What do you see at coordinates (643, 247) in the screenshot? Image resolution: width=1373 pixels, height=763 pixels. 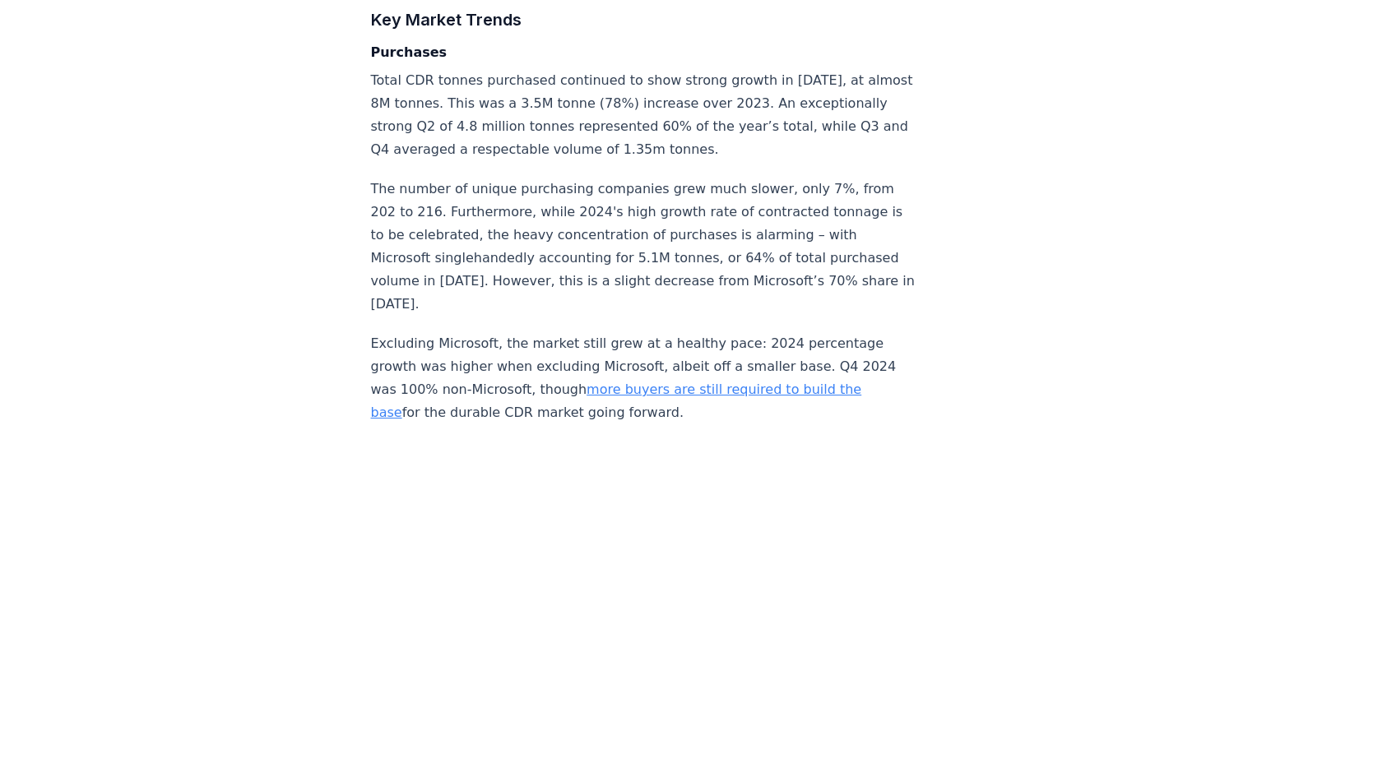 I see `p: The number of unique purchasing companies grew much slower, only 7%, from 202 to 216. Furthermore...` at bounding box center [643, 247].